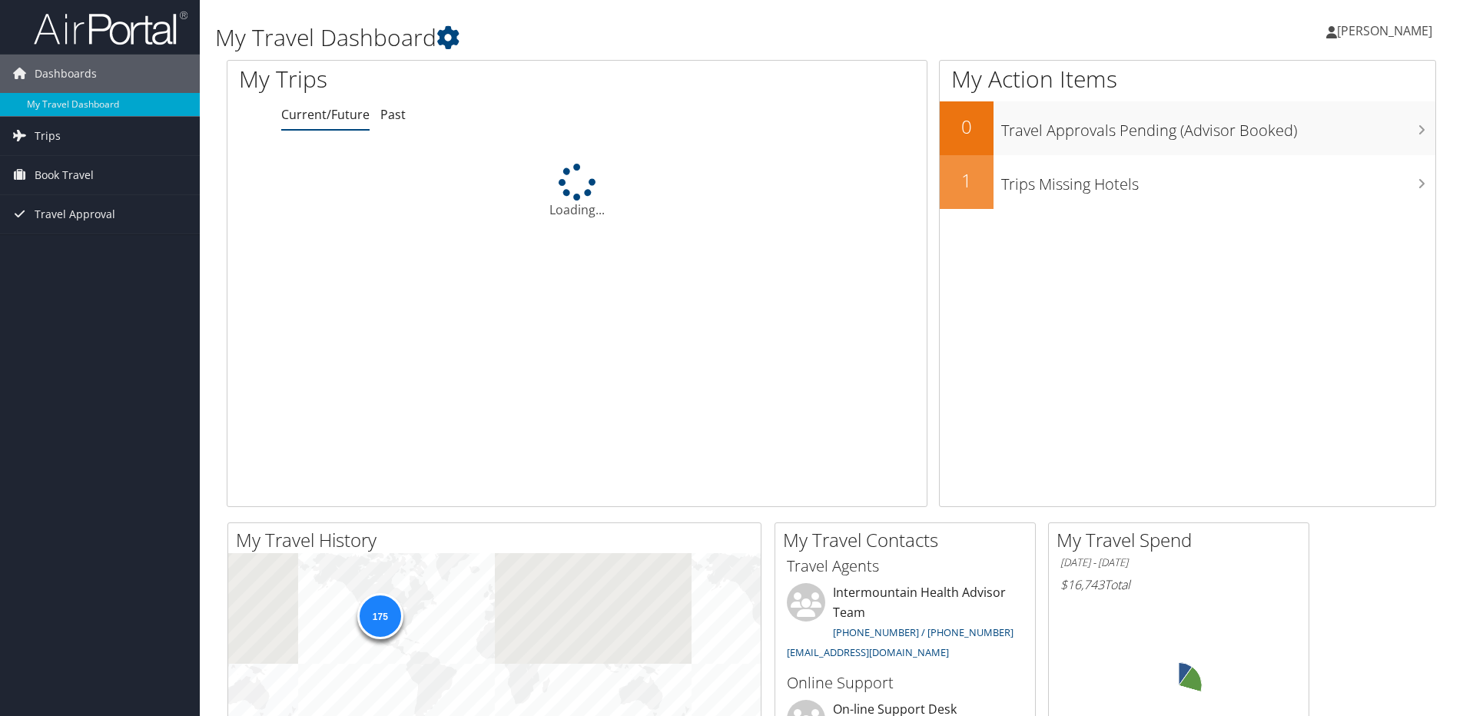 This screenshot has height=716, width=1463. Describe the element at coordinates (380, 616) in the screenshot. I see `div: 175` at that location.